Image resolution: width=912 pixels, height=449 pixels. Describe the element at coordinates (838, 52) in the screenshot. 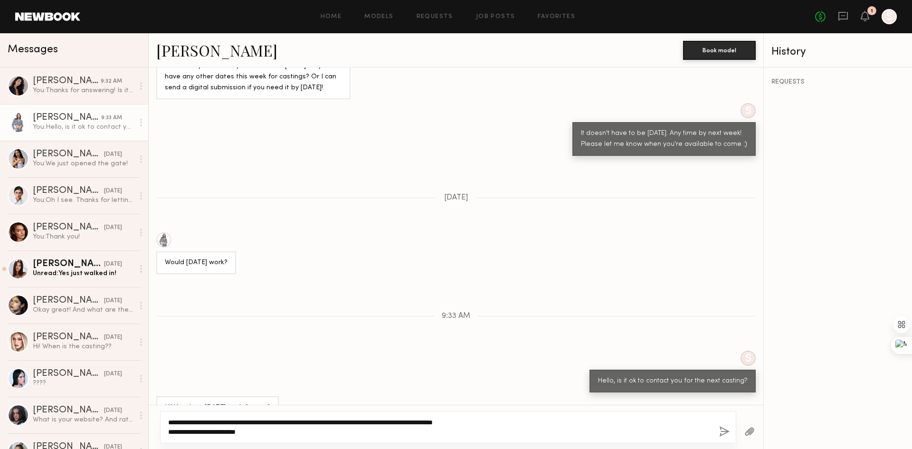

I see `div: History` at that location.